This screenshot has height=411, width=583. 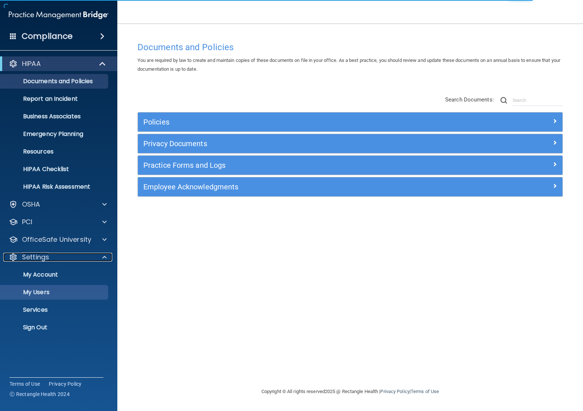 I want to click on span: You are required by law to create and maintain copies of these documents on file in your office. ..., so click(x=349, y=65).